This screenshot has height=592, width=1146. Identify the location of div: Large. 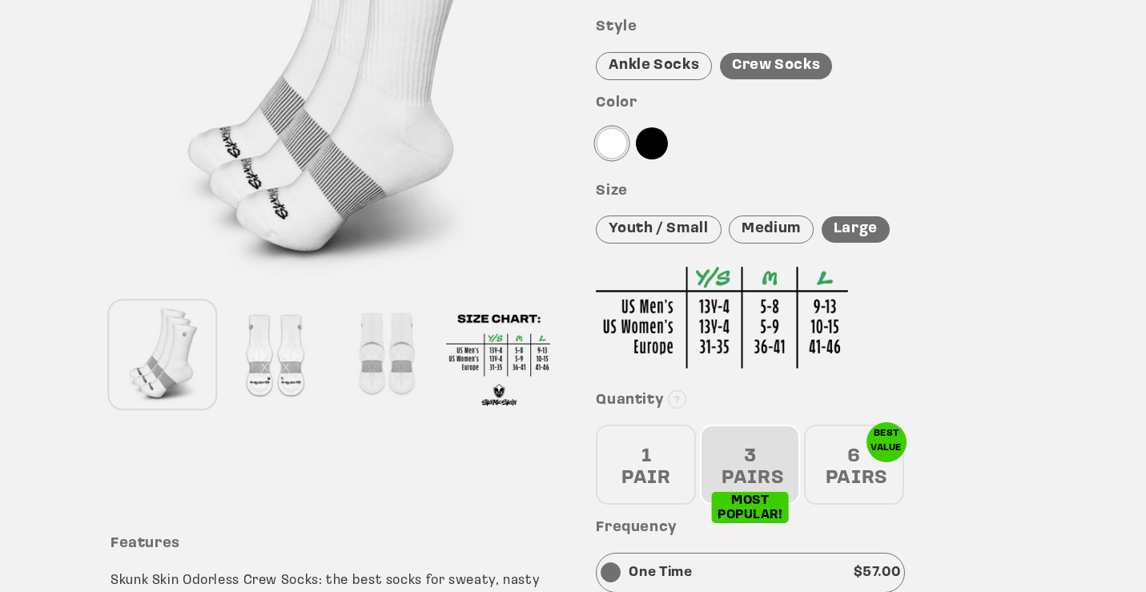
(855, 229).